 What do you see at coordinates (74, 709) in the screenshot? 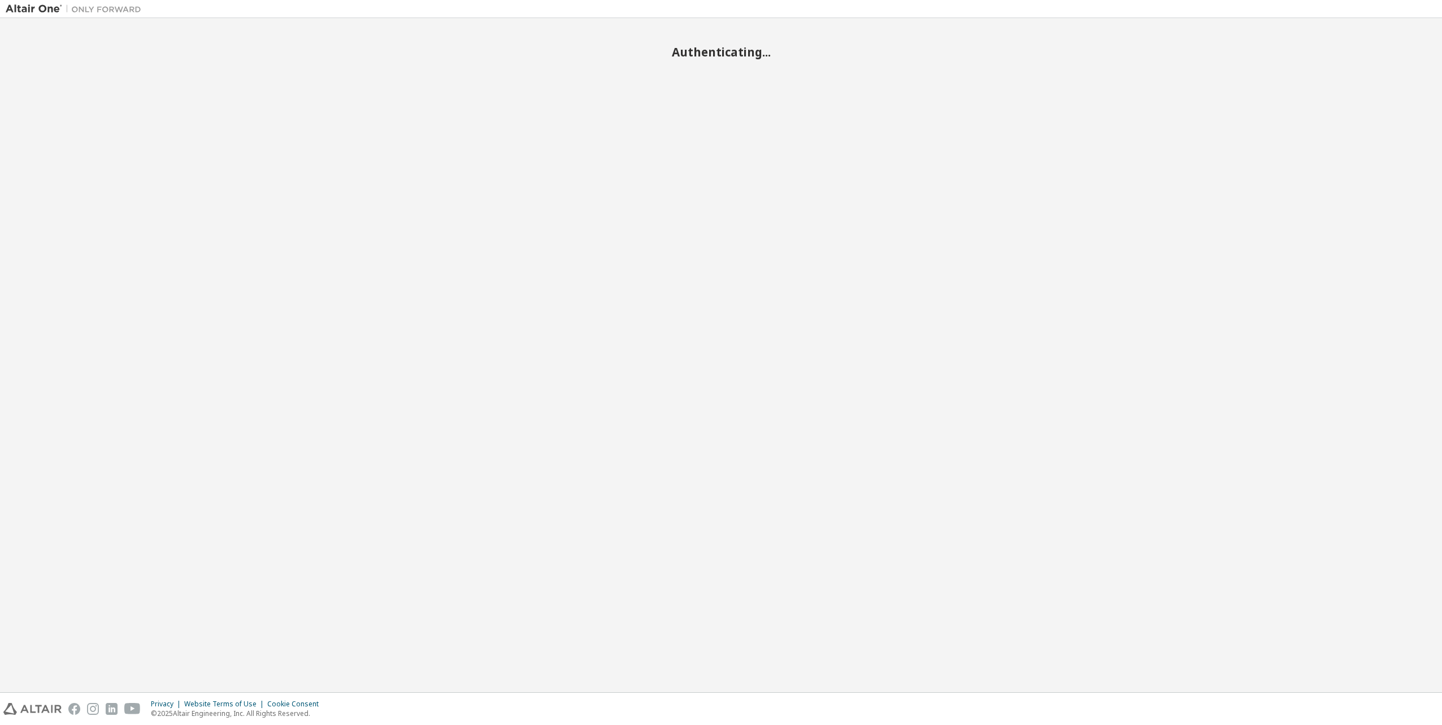
I see `img: facebook.svg` at bounding box center [74, 709].